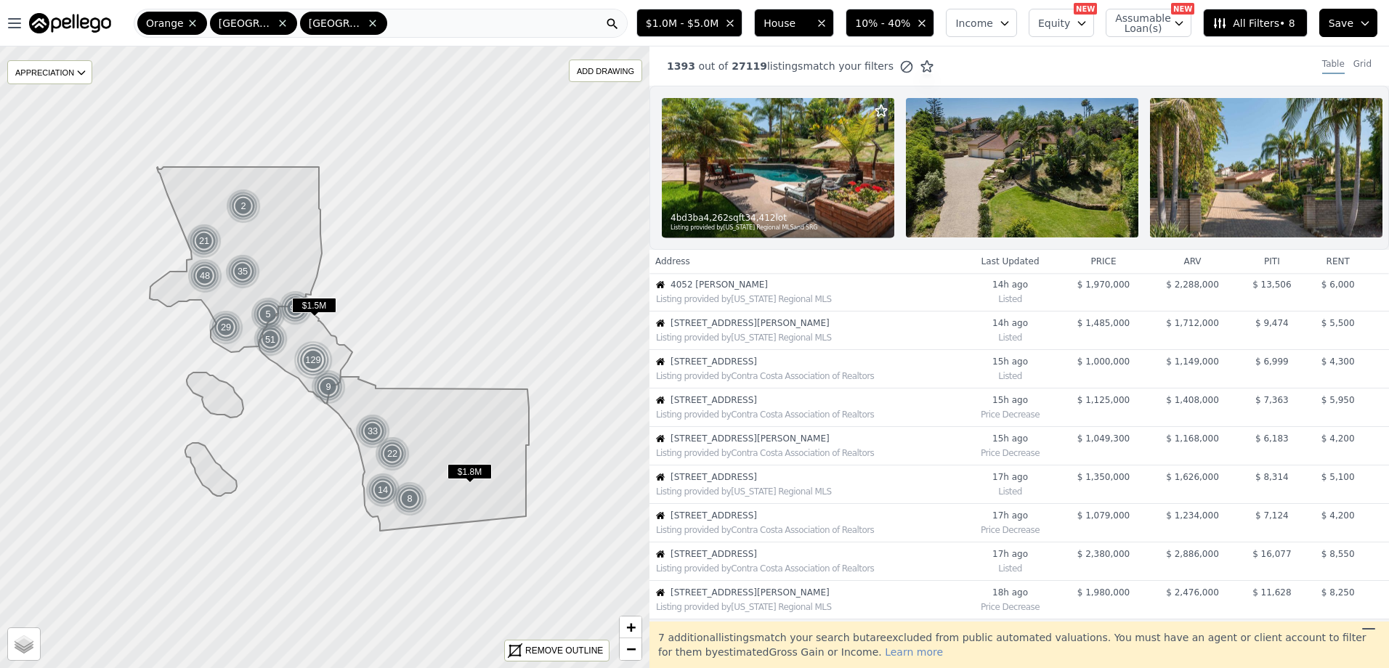 The image size is (1389, 668). What do you see at coordinates (1010, 262) in the screenshot?
I see `th: Last Updated` at bounding box center [1010, 262].